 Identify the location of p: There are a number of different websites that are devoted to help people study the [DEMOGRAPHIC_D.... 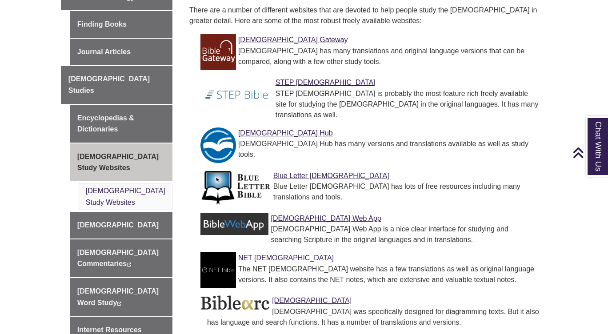
(366, 16).